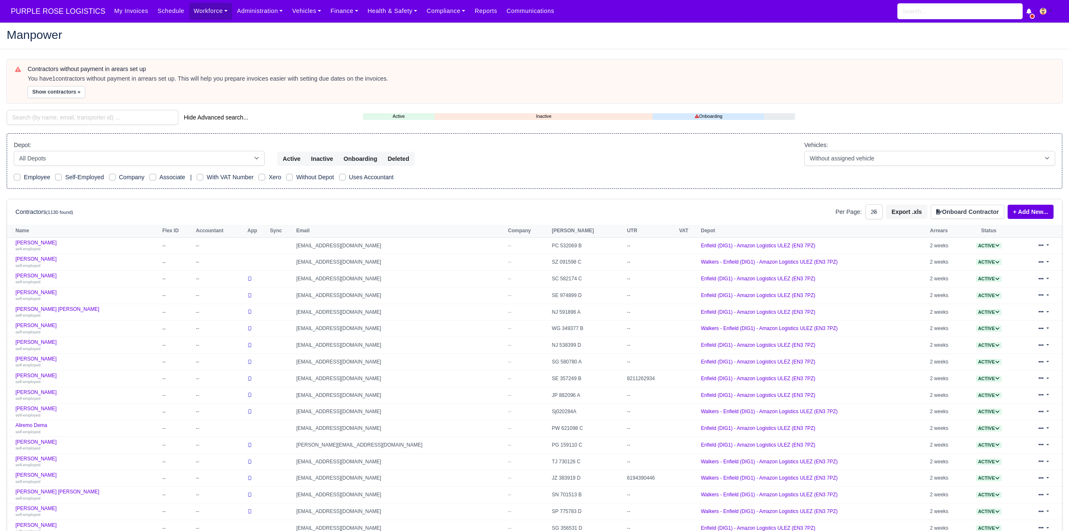 This screenshot has height=531, width=1069. What do you see at coordinates (211, 11) in the screenshot?
I see `a: Workforce` at bounding box center [211, 11].